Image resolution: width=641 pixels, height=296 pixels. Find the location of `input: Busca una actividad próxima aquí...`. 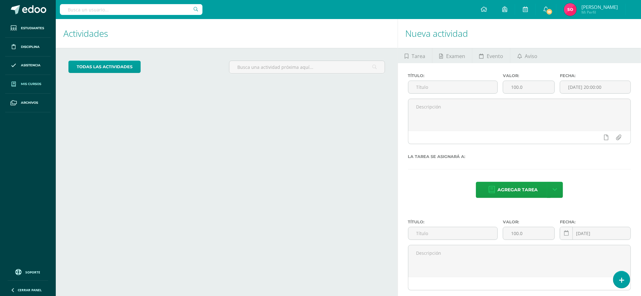

input: Busca una actividad próxima aquí... is located at coordinates (307, 67).